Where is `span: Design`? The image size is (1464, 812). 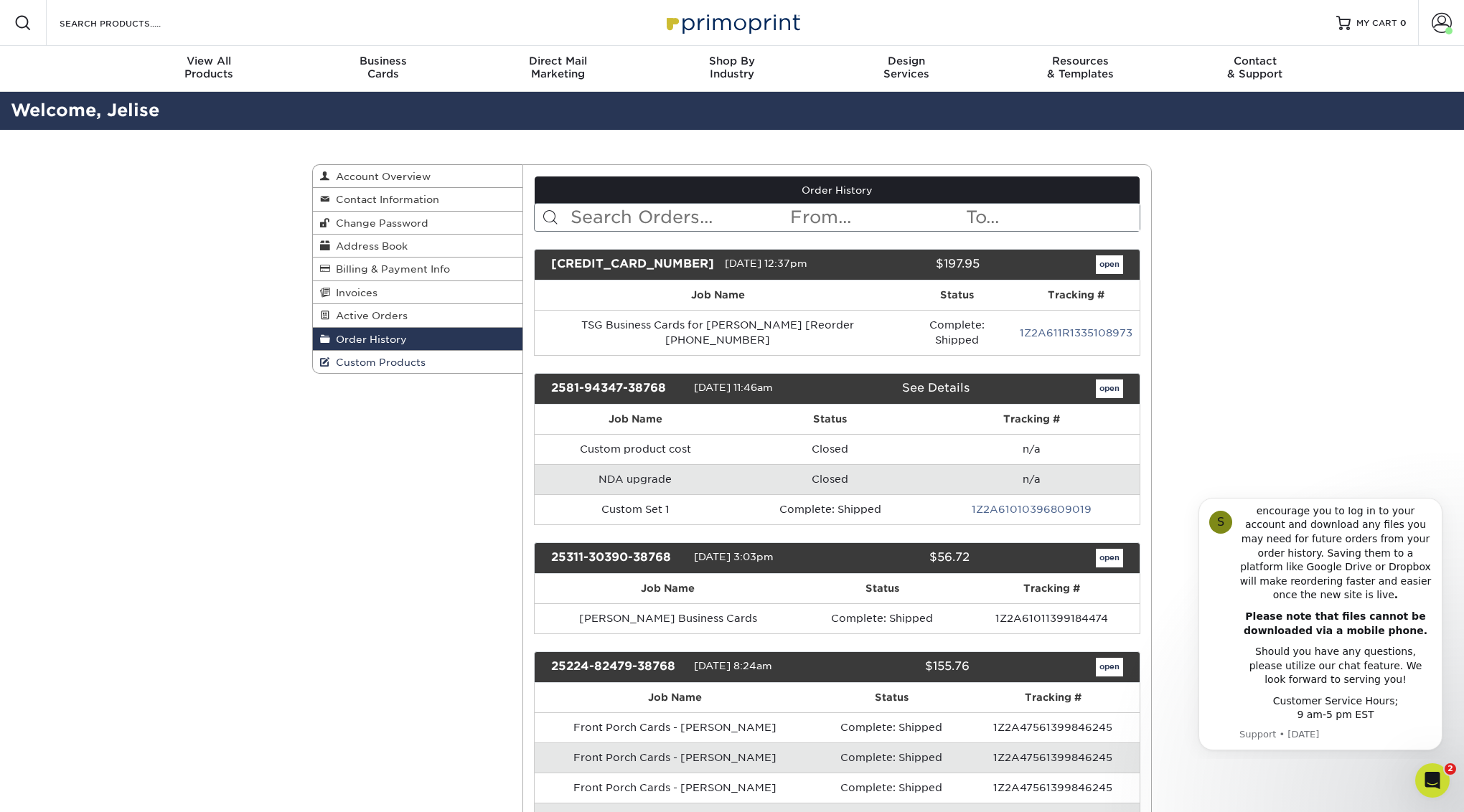 span: Design is located at coordinates (905, 61).